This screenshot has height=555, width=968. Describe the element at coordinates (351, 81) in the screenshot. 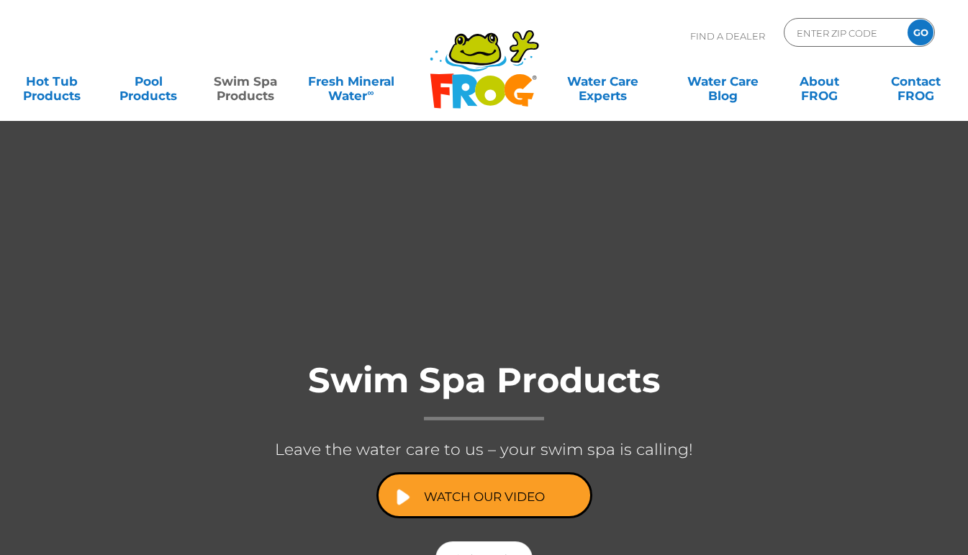

I see `a: Fresh MineralWater∞` at that location.